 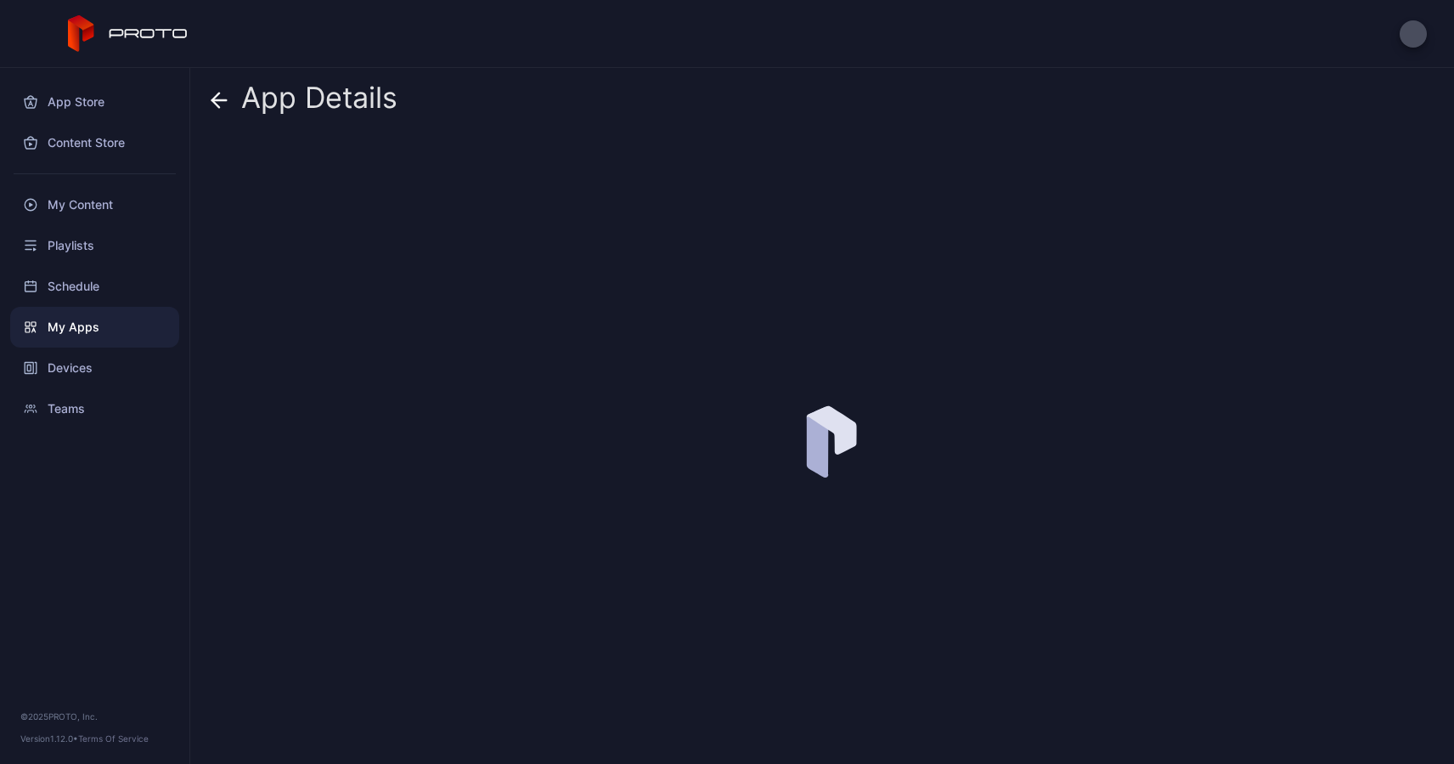 I want to click on div: My Content, so click(x=94, y=205).